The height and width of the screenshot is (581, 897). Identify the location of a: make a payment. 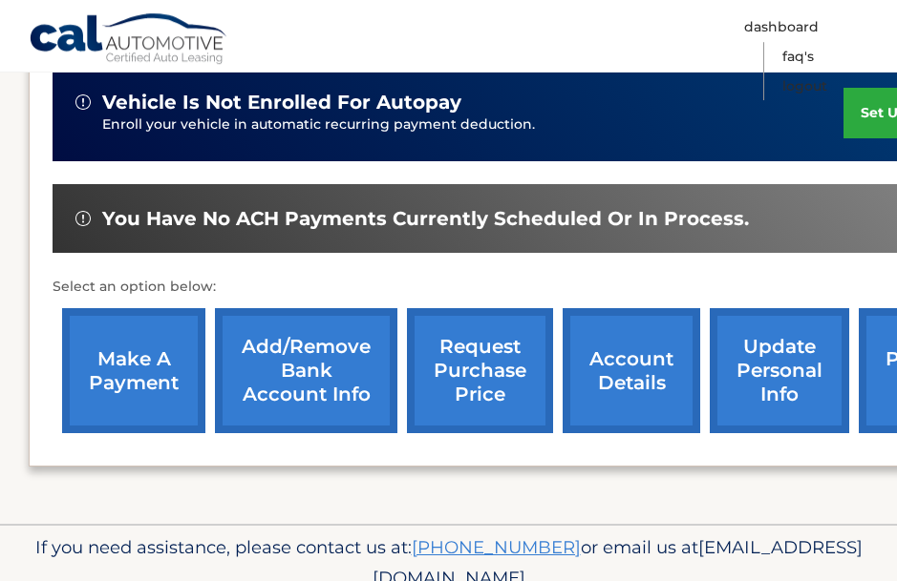
(134, 370).